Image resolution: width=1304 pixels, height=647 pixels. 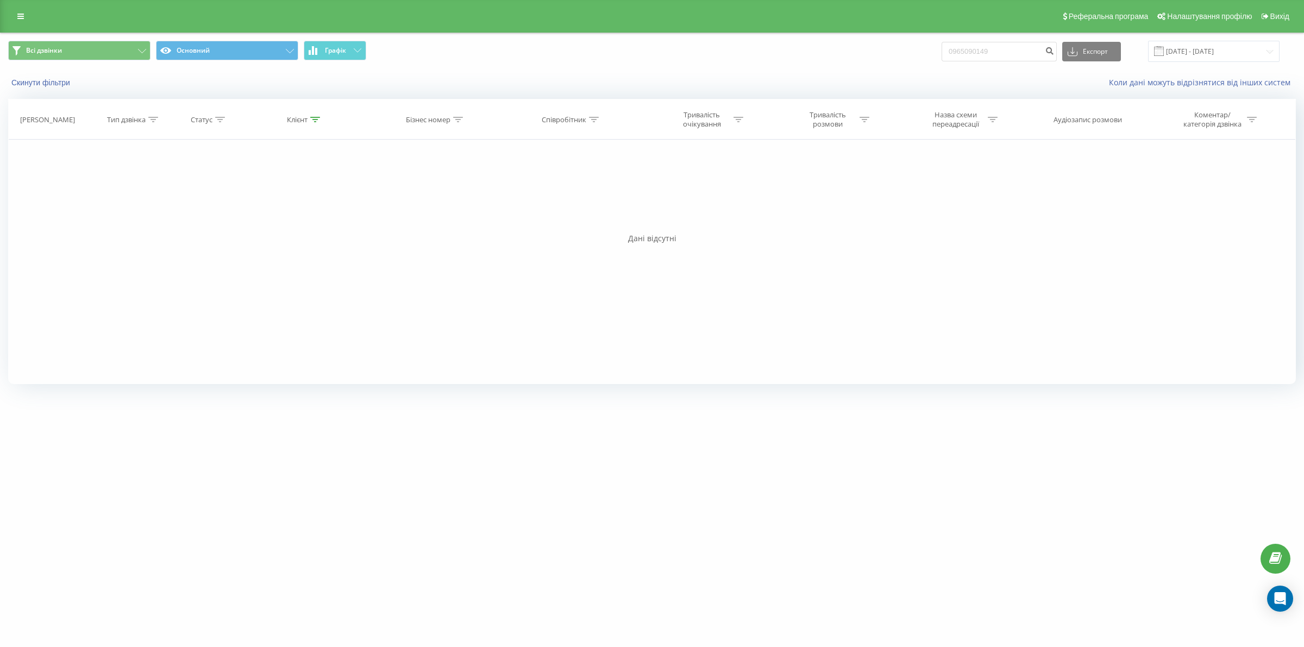 I want to click on div: Тривалість очікування, so click(x=702, y=120).